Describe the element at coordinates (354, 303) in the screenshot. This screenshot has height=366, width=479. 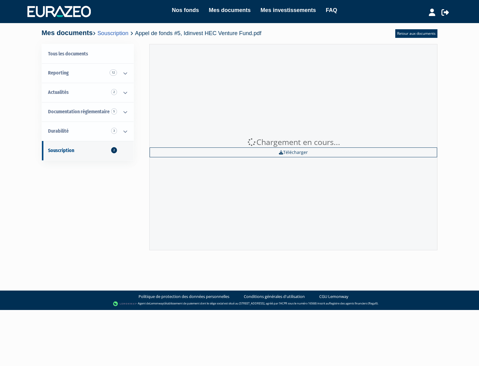
I see `a: Registre des agents financiers (Regafi)` at that location.